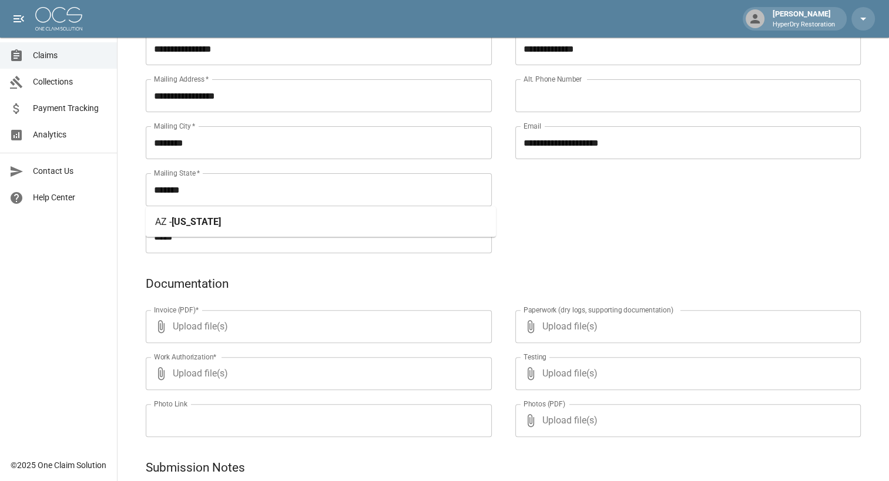  Describe the element at coordinates (59, 19) in the screenshot. I see `img: ocs-logo-white-transparent.png` at that location.